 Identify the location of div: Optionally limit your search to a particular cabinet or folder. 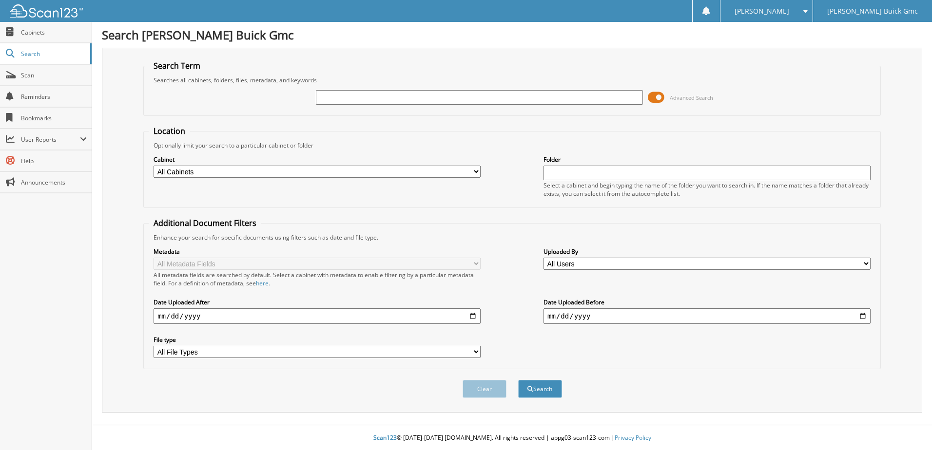
(512, 145).